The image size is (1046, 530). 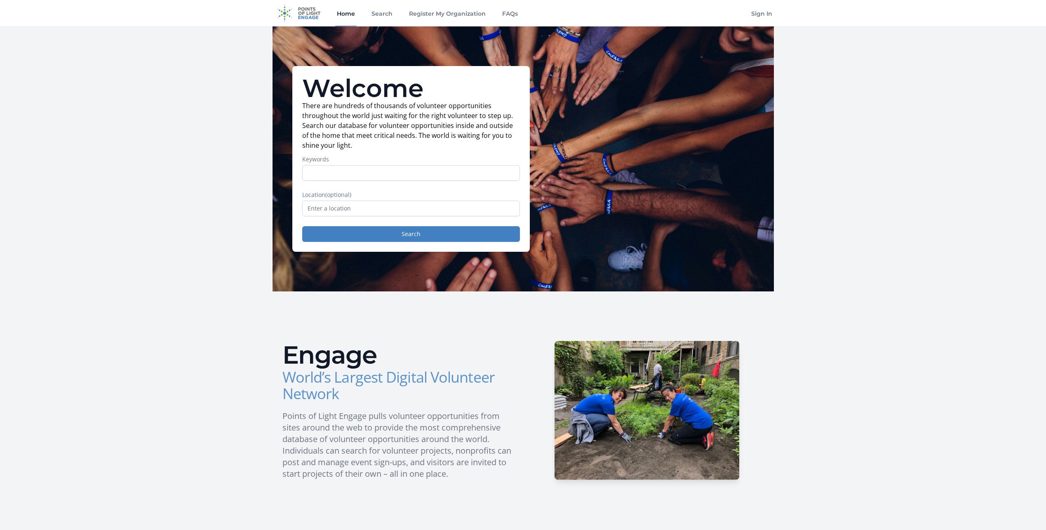 I want to click on p: There are hundreds of thousands of volunteer opportunities throughout the world just waiting for ..., so click(x=411, y=125).